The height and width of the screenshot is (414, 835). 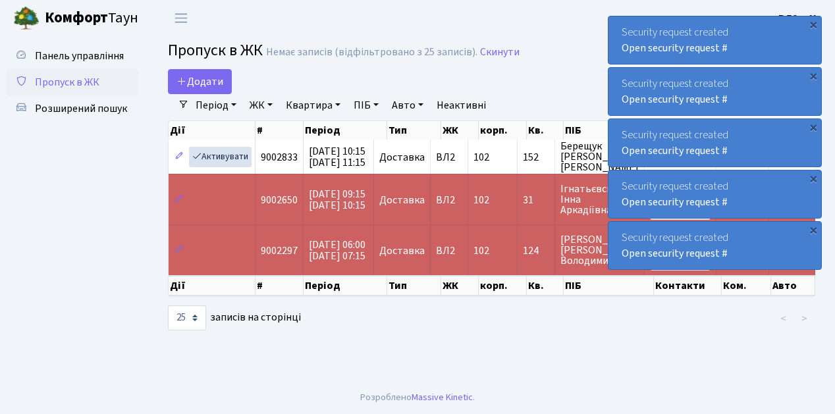 I want to click on a: Період, so click(x=216, y=105).